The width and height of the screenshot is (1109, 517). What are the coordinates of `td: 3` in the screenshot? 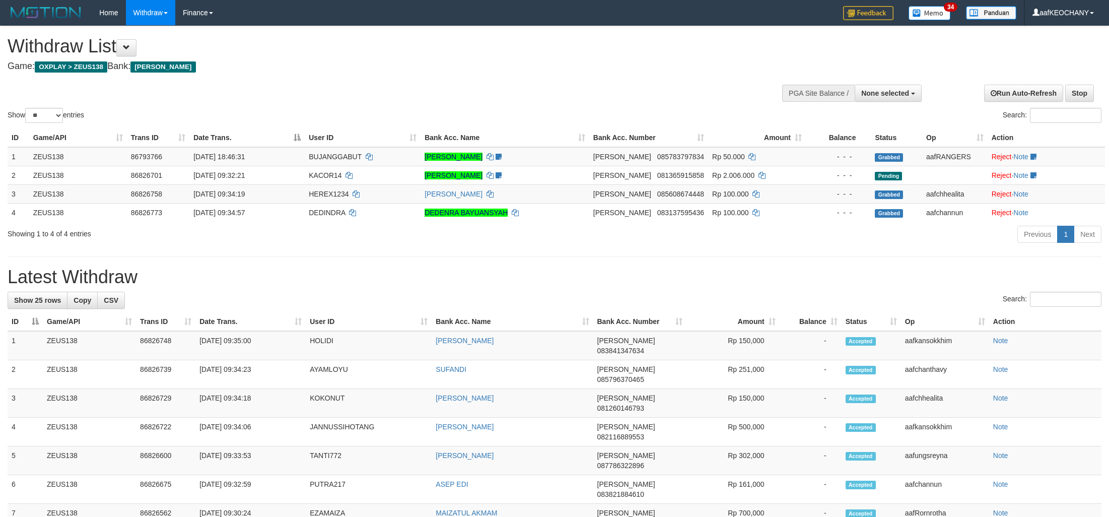 It's located at (25, 403).